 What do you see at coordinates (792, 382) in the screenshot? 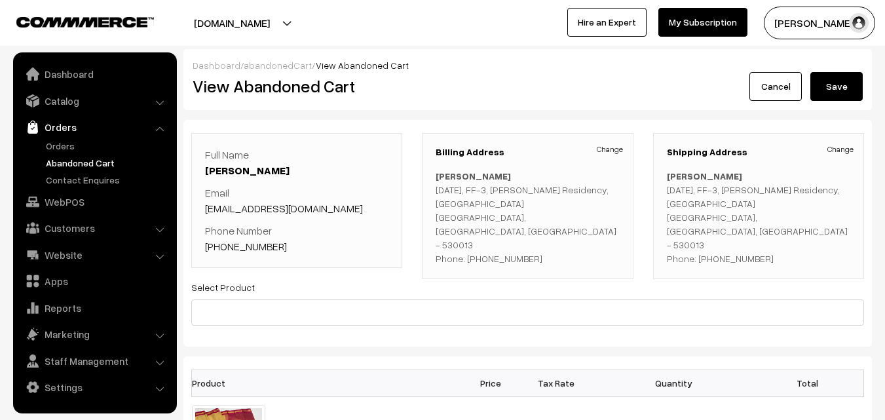
I see `th: Total` at bounding box center [792, 382].